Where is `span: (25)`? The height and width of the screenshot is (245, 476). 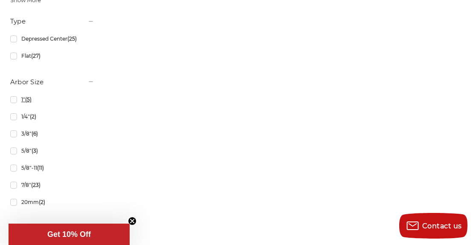
span: (25) is located at coordinates (72, 38).